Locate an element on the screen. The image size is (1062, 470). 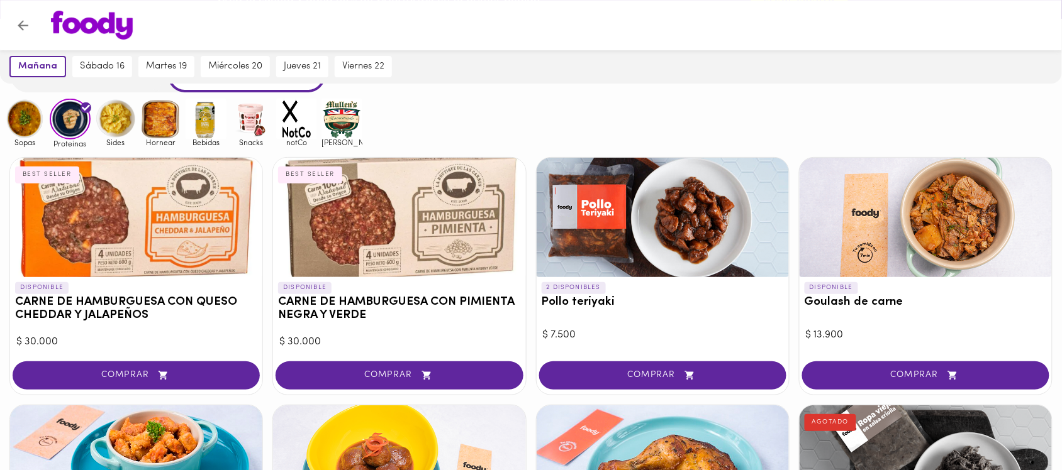
div: Goulash de carne is located at coordinates (925, 218).